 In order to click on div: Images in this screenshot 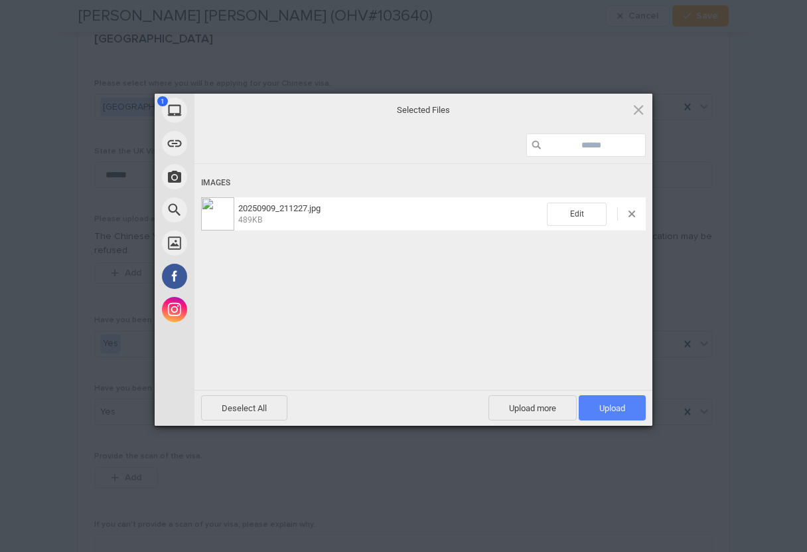, I will do `click(424, 183)`.